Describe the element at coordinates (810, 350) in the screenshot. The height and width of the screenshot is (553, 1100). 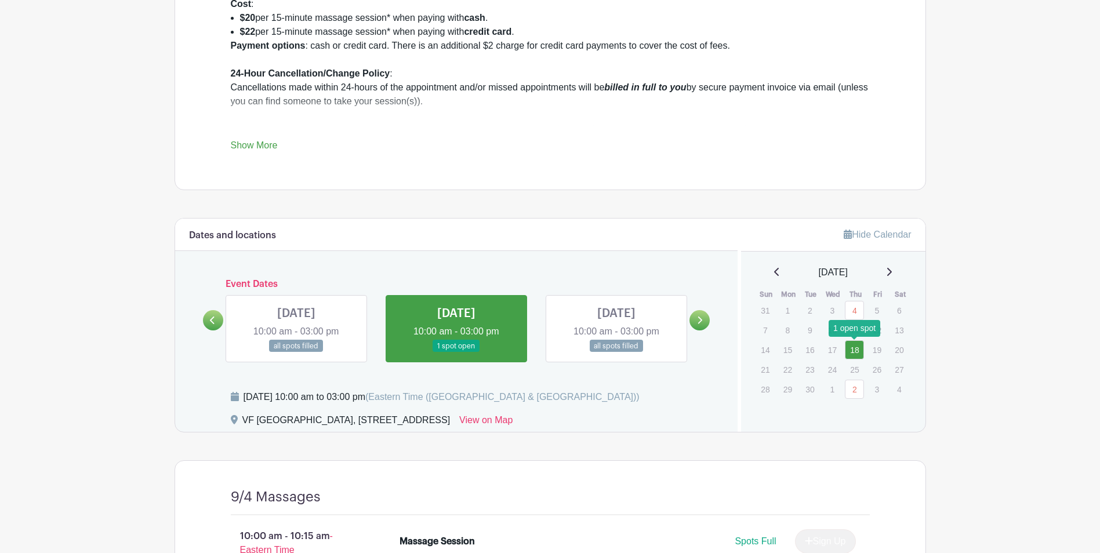
I see `p: 16` at that location.